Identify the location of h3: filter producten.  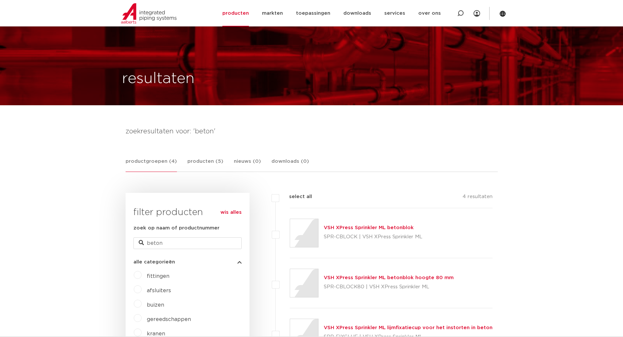
(188, 213).